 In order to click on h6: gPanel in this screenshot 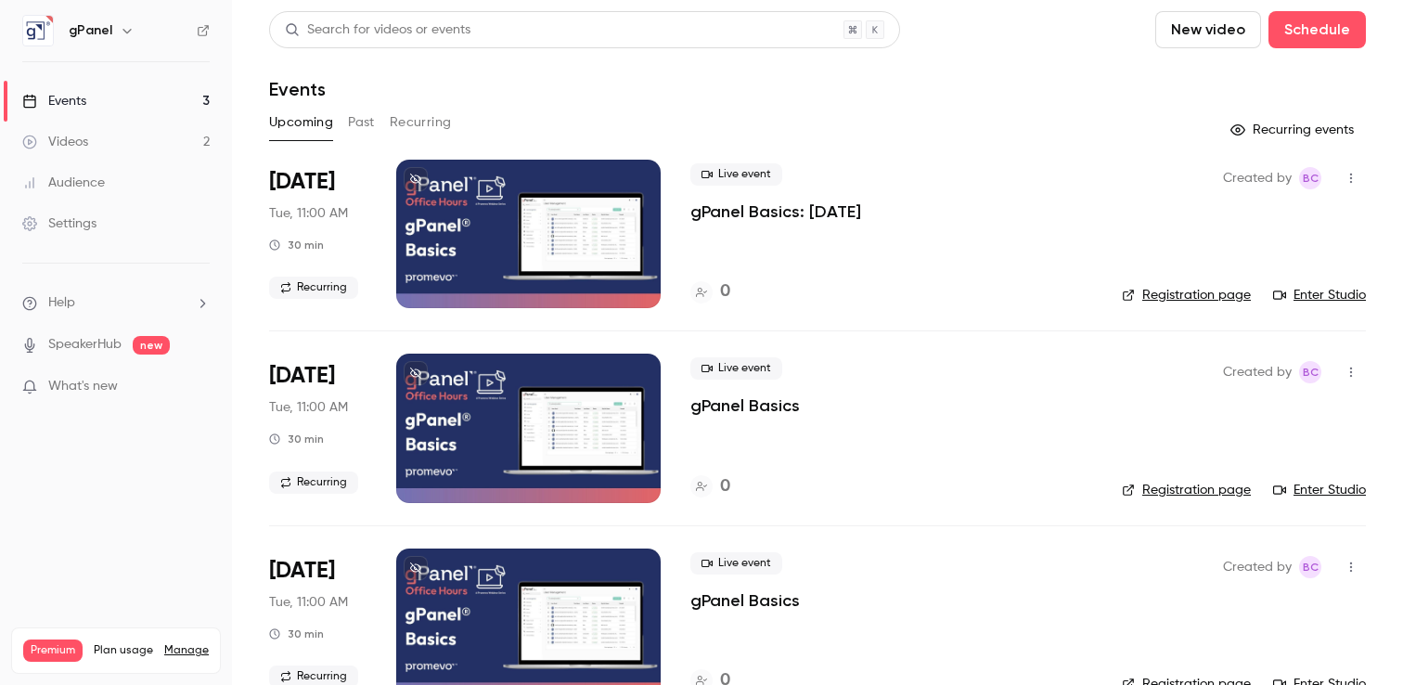, I will do `click(90, 31)`.